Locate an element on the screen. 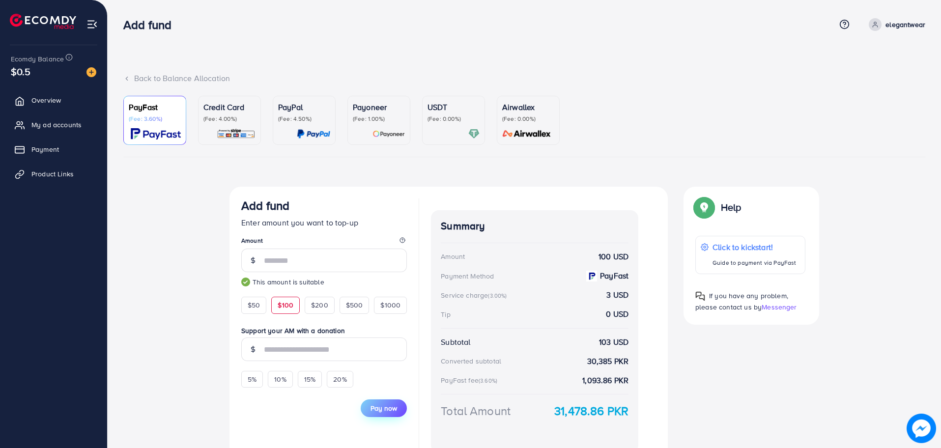  strong: 31,478.86 PKR is located at coordinates (591, 411).